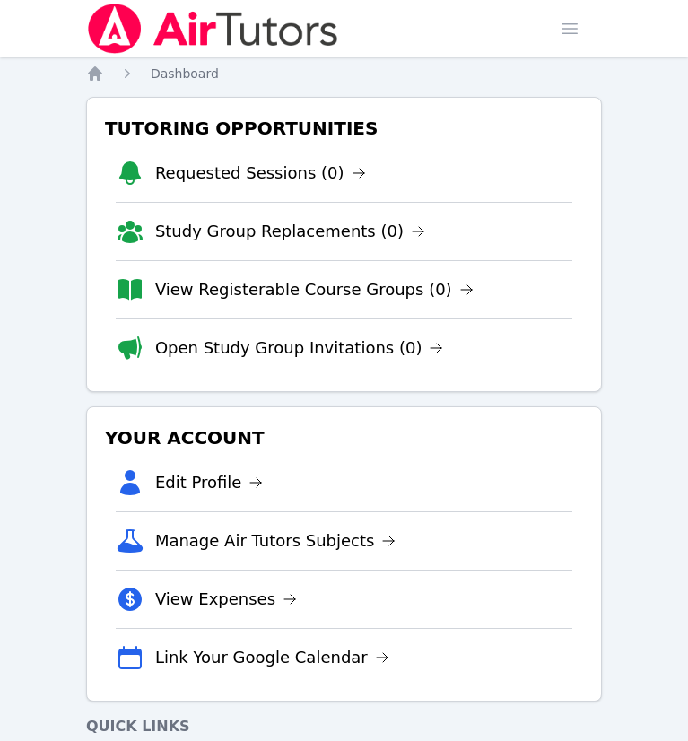 This screenshot has height=741, width=688. Describe the element at coordinates (314, 290) in the screenshot. I see `a: View Registerable Course Groups (0)` at that location.